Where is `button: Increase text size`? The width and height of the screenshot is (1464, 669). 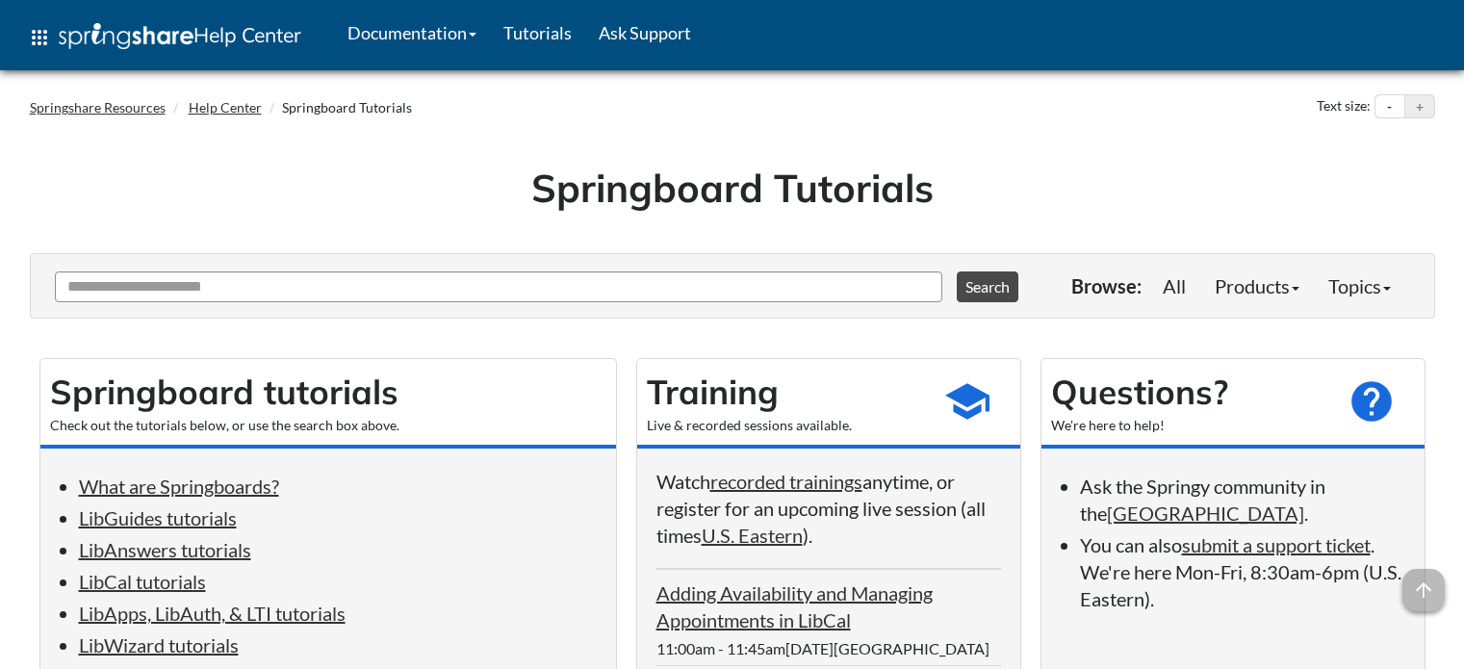
button: Increase text size is located at coordinates (1420, 107).